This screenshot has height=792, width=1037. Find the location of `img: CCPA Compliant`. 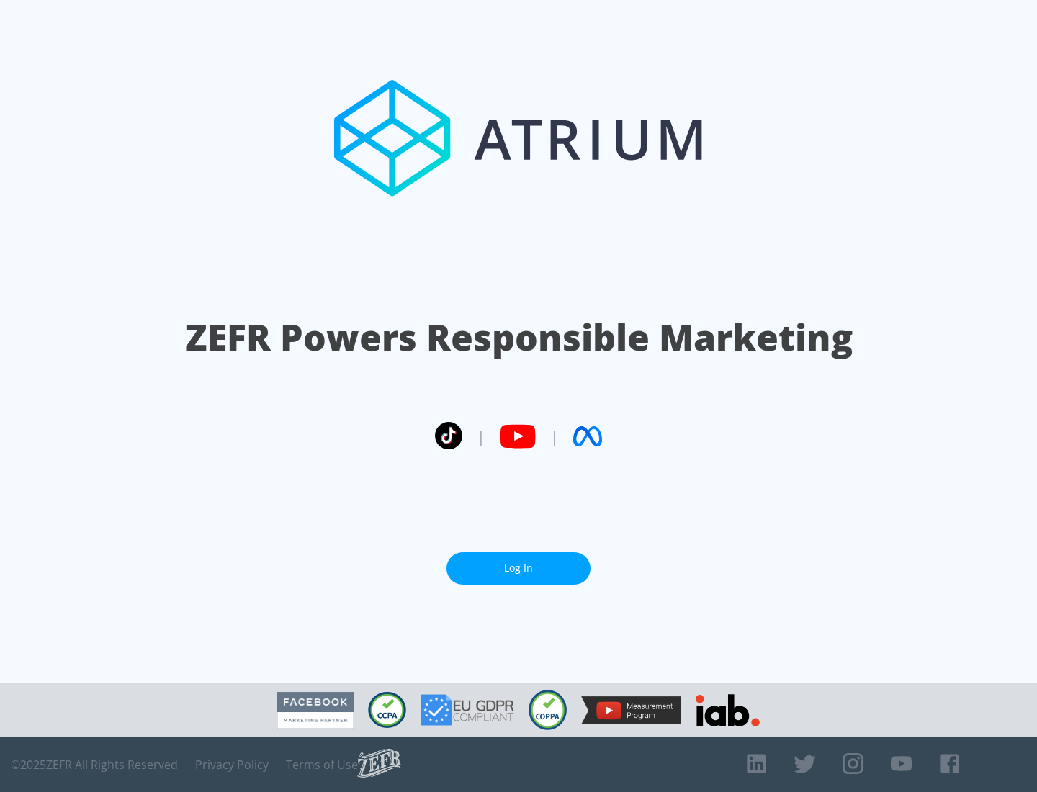

img: CCPA Compliant is located at coordinates (387, 710).